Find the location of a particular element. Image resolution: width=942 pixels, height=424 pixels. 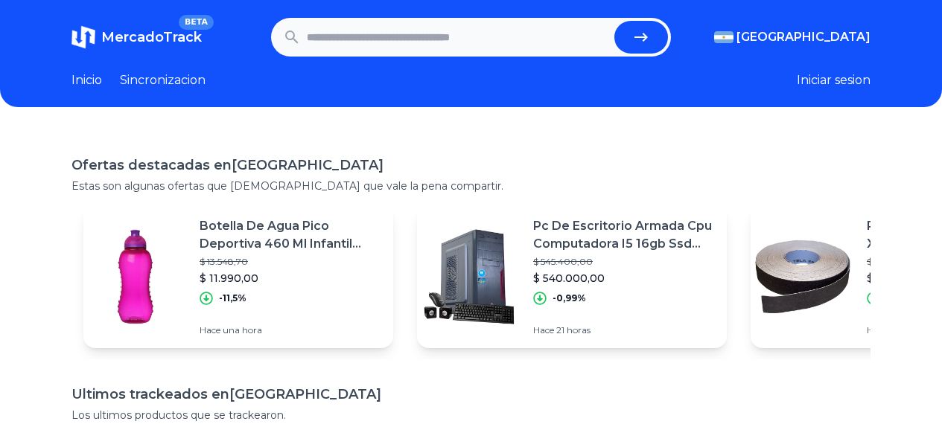

p: $ 540.000,00 is located at coordinates (624, 278).